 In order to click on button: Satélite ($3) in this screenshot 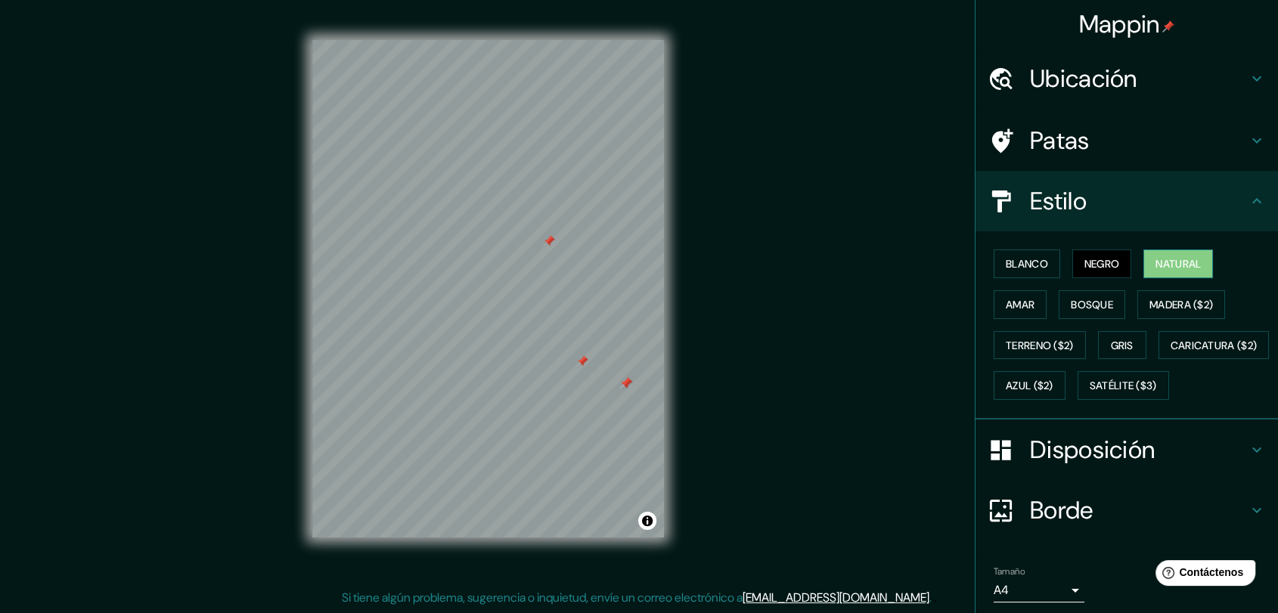, I will do `click(1123, 386)`.